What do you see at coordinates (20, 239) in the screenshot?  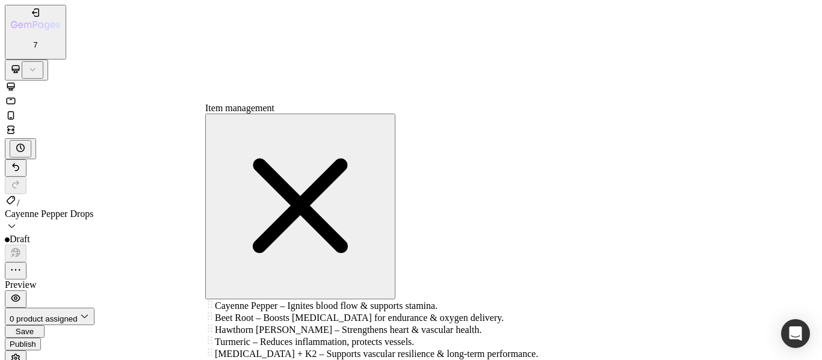 I see `span: Draft` at bounding box center [20, 239].